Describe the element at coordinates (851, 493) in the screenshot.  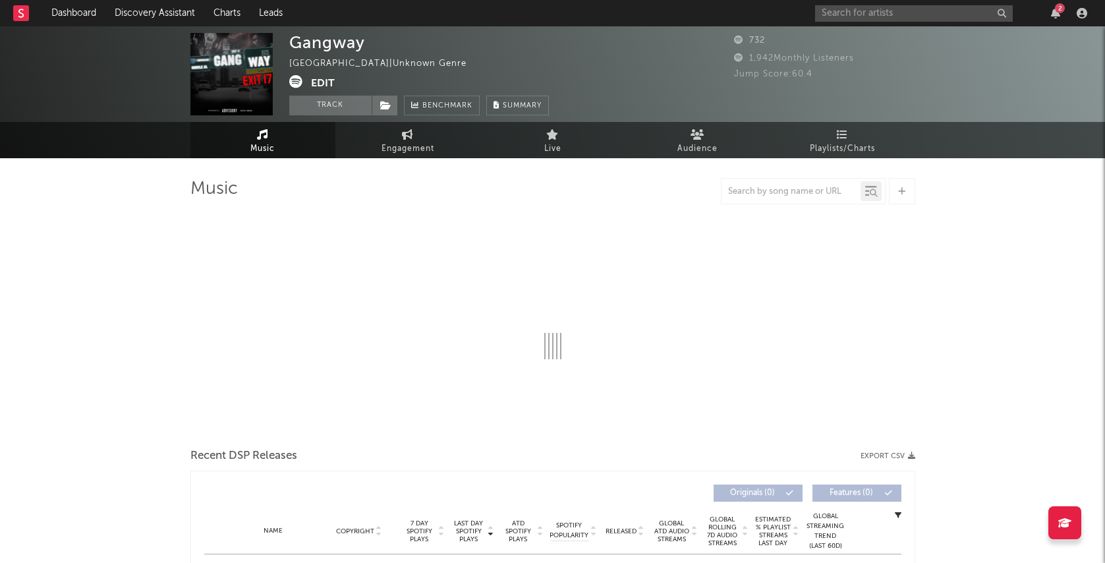
I see `span: Features ( 0 )` at that location.